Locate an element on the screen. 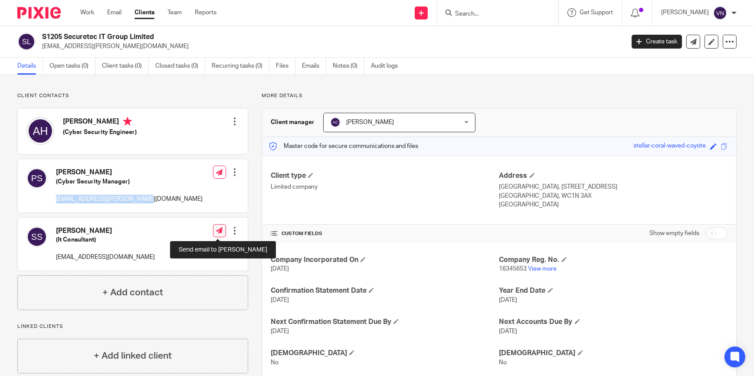  a: Emails is located at coordinates (314, 66).